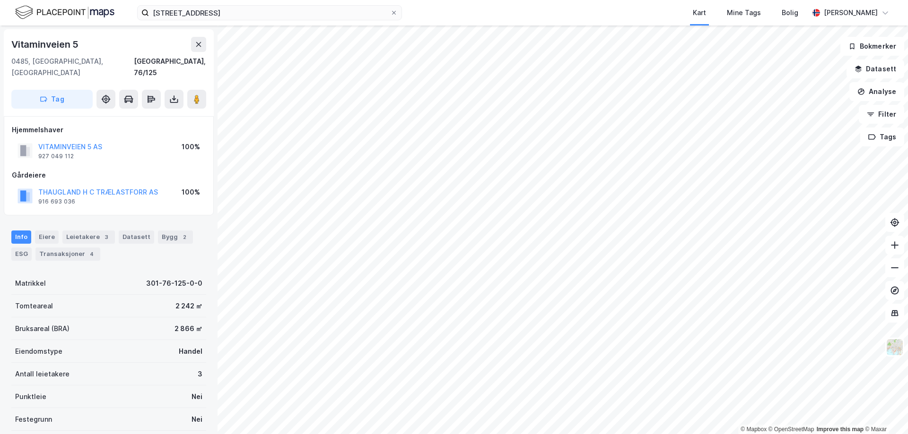 This screenshot has height=434, width=908. What do you see at coordinates (875, 69) in the screenshot?
I see `button: Datasett` at bounding box center [875, 69].